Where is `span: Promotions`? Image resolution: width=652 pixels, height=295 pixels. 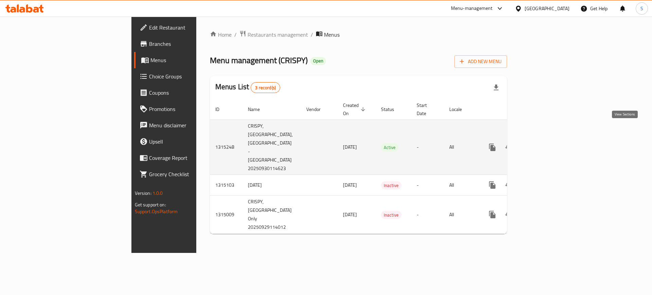 span: Promotions is located at coordinates (192, 109).